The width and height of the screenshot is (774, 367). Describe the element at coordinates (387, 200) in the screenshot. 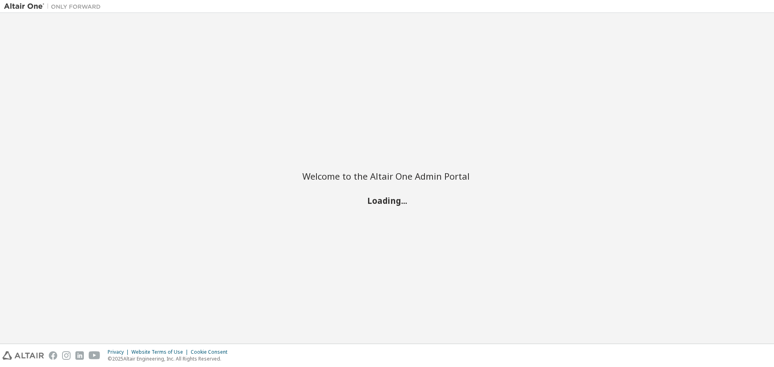

I see `h2: Loading...` at that location.